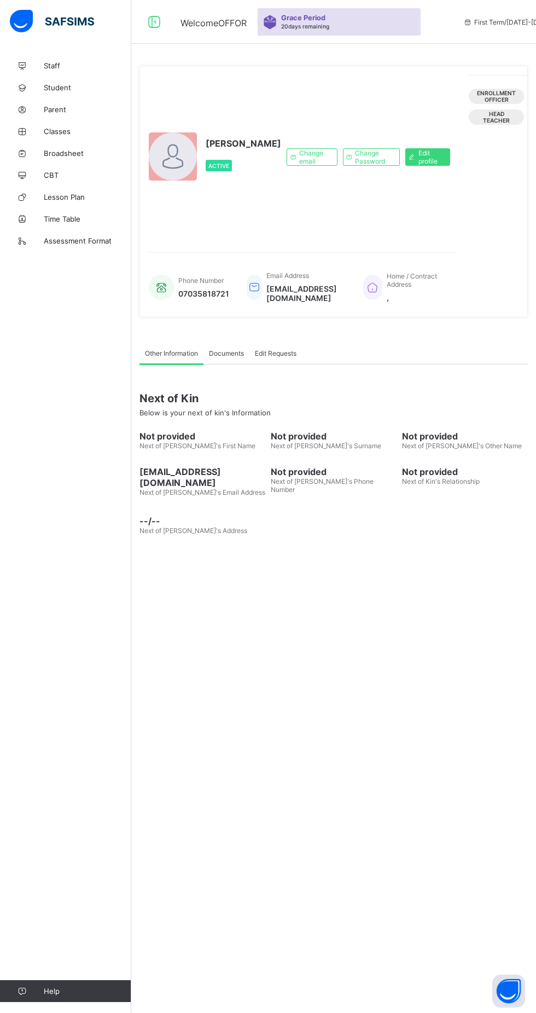 The image size is (536, 1013). I want to click on span: Assessment Format, so click(88, 241).